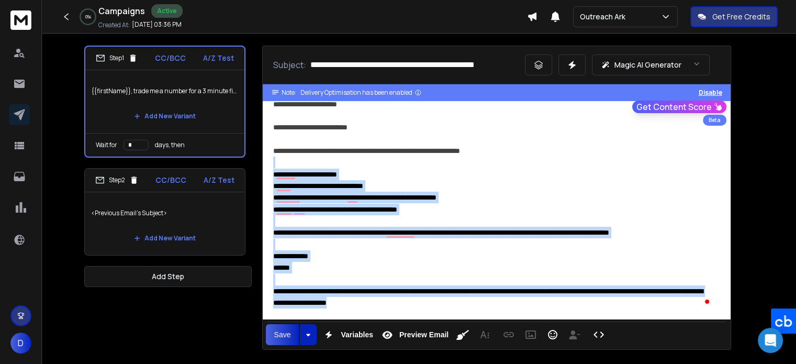  What do you see at coordinates (283, 334) in the screenshot?
I see `button: Save` at bounding box center [283, 334].